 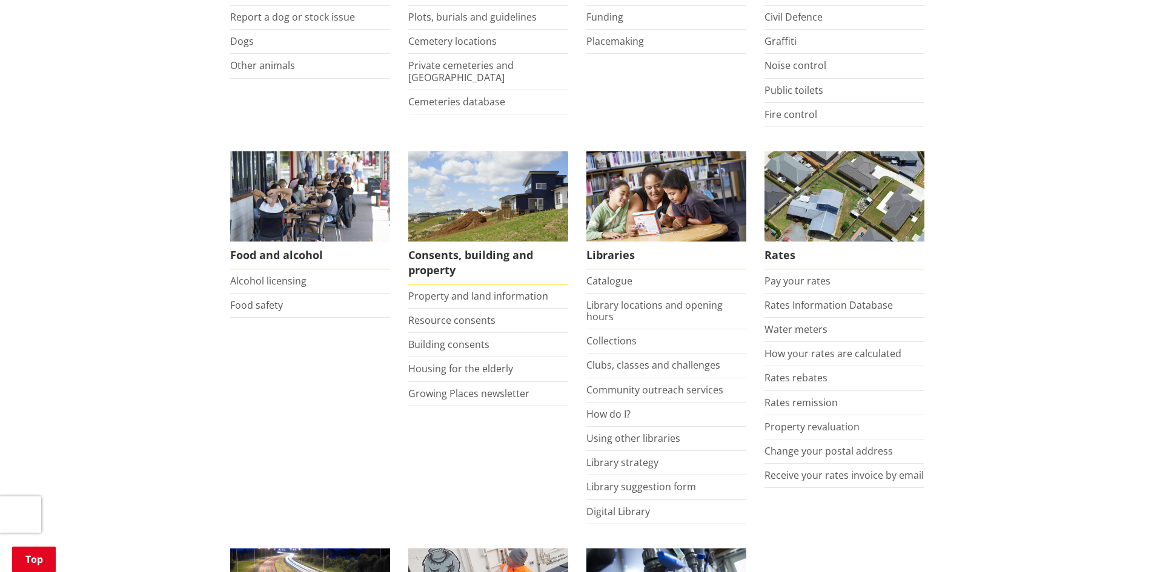 What do you see at coordinates (844, 210) in the screenshot?
I see `a: Pay your rates online Rates` at bounding box center [844, 210].